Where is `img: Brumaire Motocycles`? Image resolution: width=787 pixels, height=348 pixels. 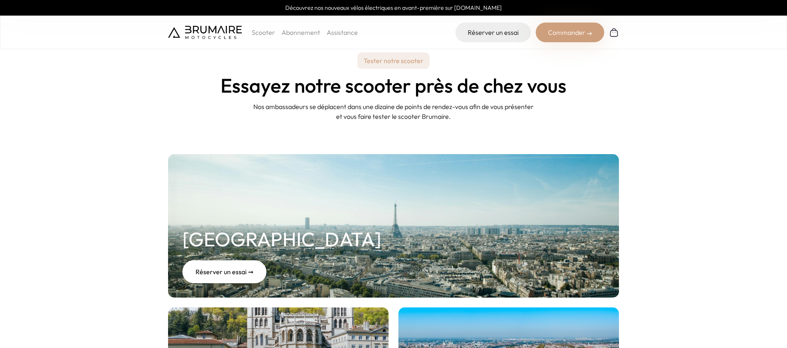 img: Brumaire Motocycles is located at coordinates (205, 32).